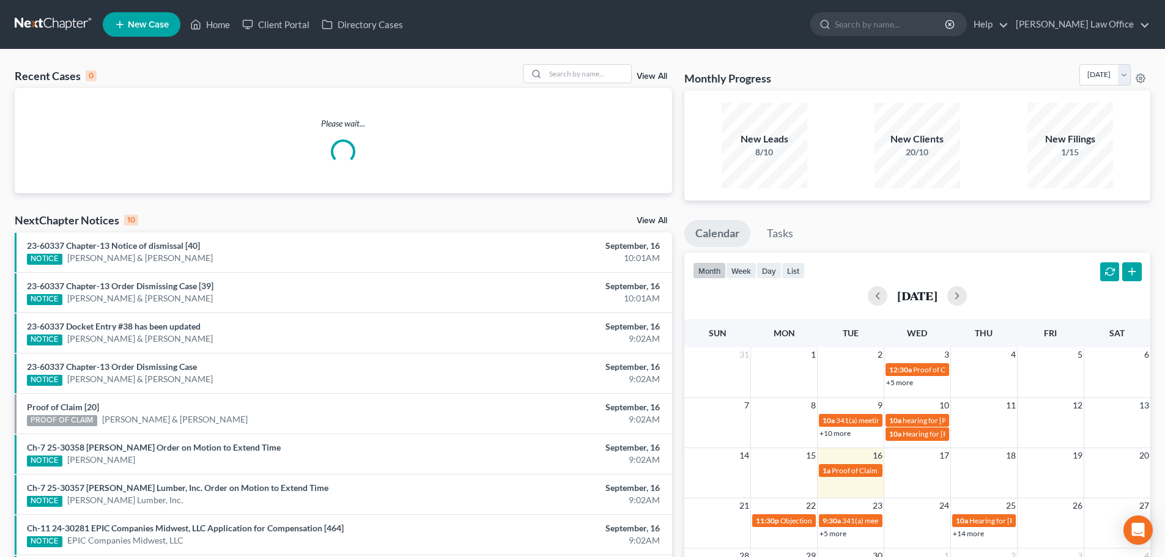 The image size is (1165, 557). I want to click on span: 13, so click(1144, 405).